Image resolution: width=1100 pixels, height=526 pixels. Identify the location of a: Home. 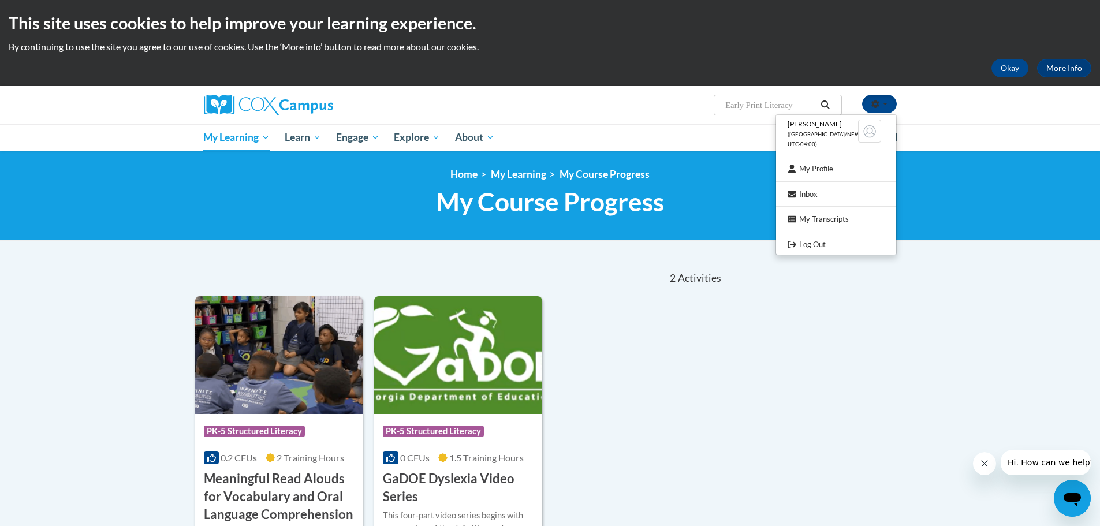
(464, 174).